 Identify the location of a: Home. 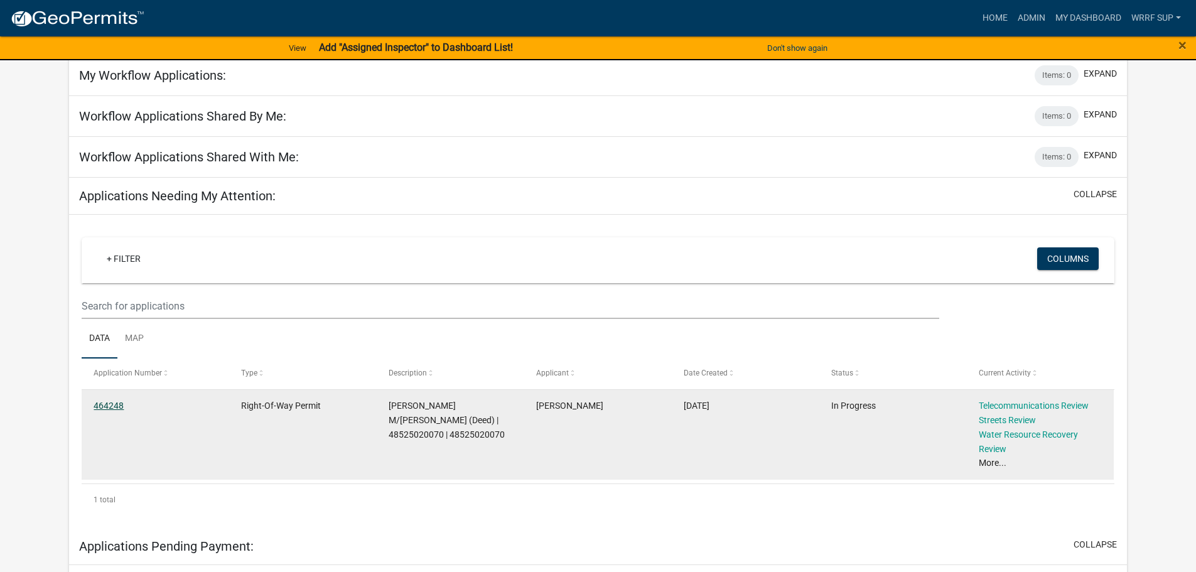
(995, 18).